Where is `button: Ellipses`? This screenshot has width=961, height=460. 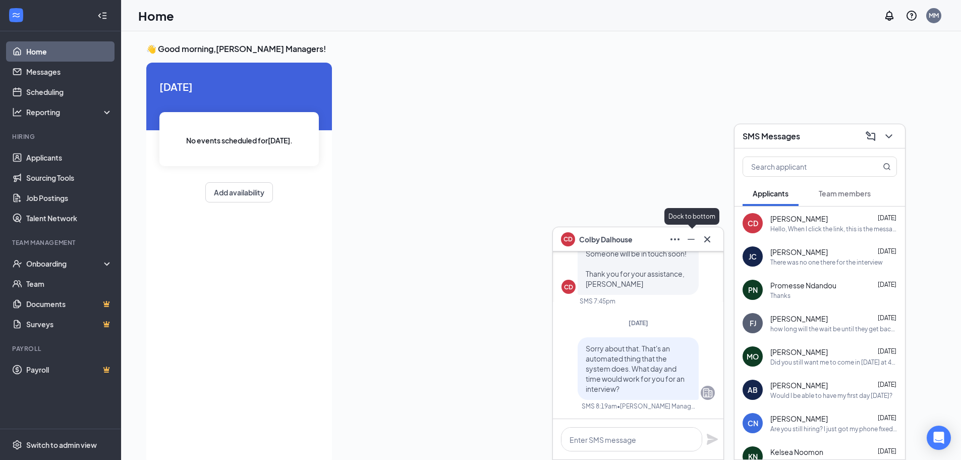
button: Ellipses is located at coordinates (675, 239).